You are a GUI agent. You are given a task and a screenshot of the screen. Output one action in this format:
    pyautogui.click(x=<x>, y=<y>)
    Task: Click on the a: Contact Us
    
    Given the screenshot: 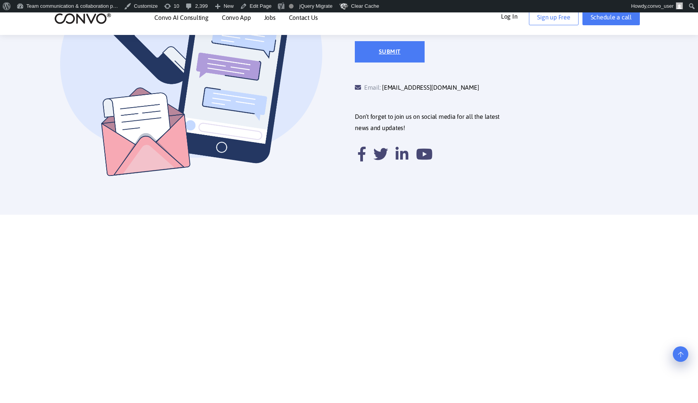 What is the action you would take?
    pyautogui.click(x=303, y=17)
    